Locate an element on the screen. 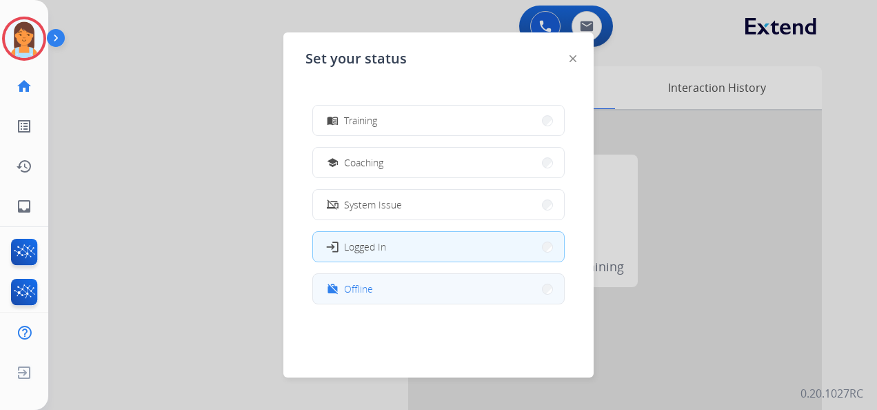 This screenshot has height=410, width=877. mat-icon: work_off is located at coordinates (332, 288).